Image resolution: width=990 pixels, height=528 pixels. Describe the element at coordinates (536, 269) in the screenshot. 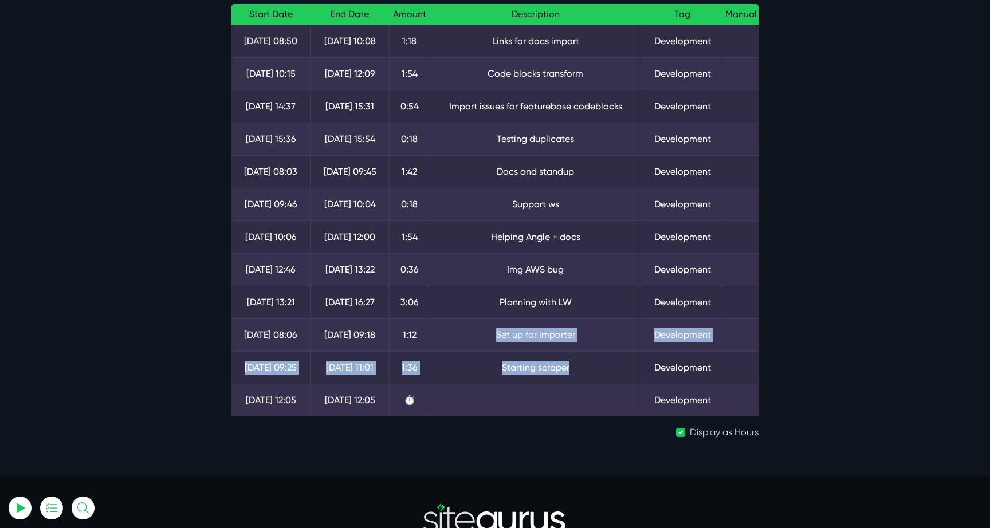

I see `td: Img AWS bug` at that location.